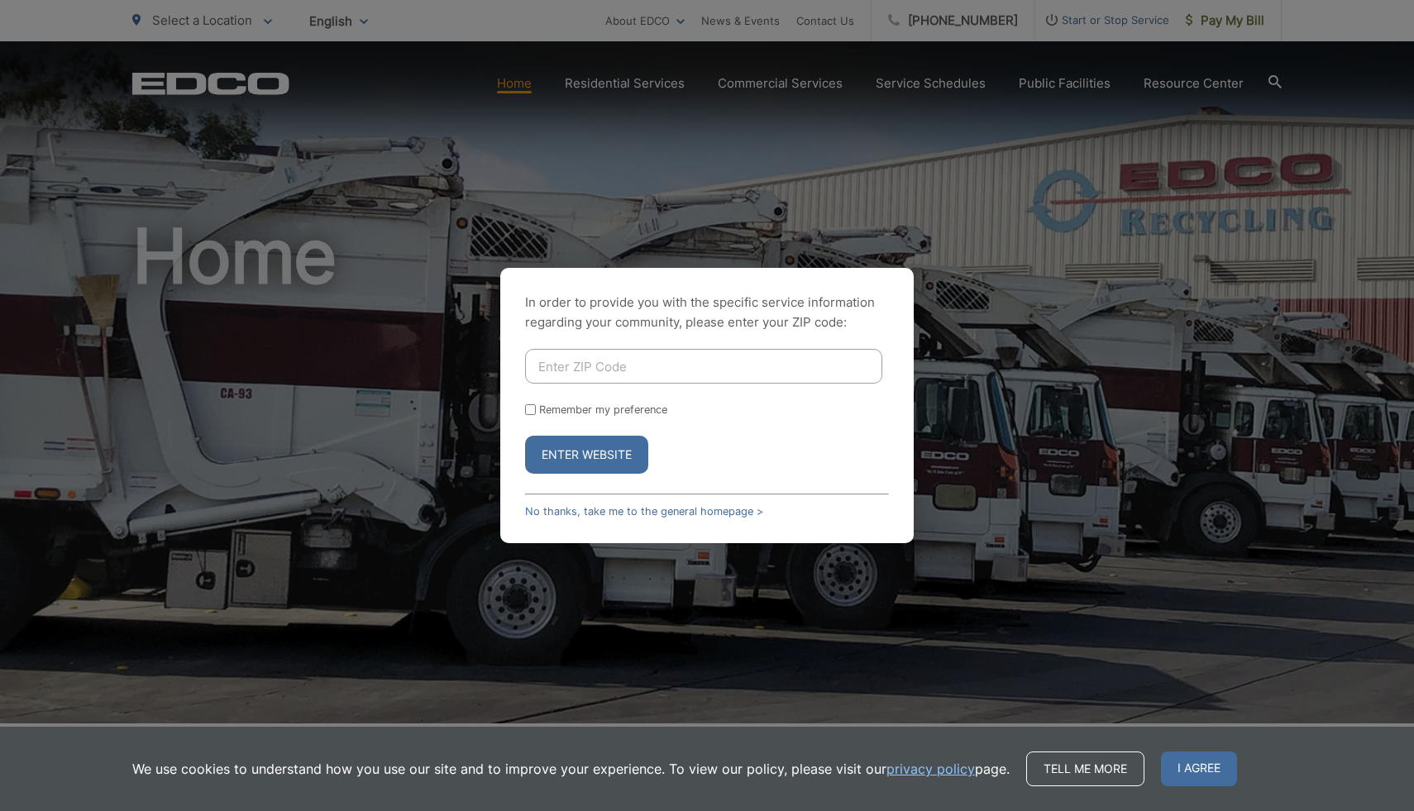  I want to click on button: Enter Website, so click(586, 455).